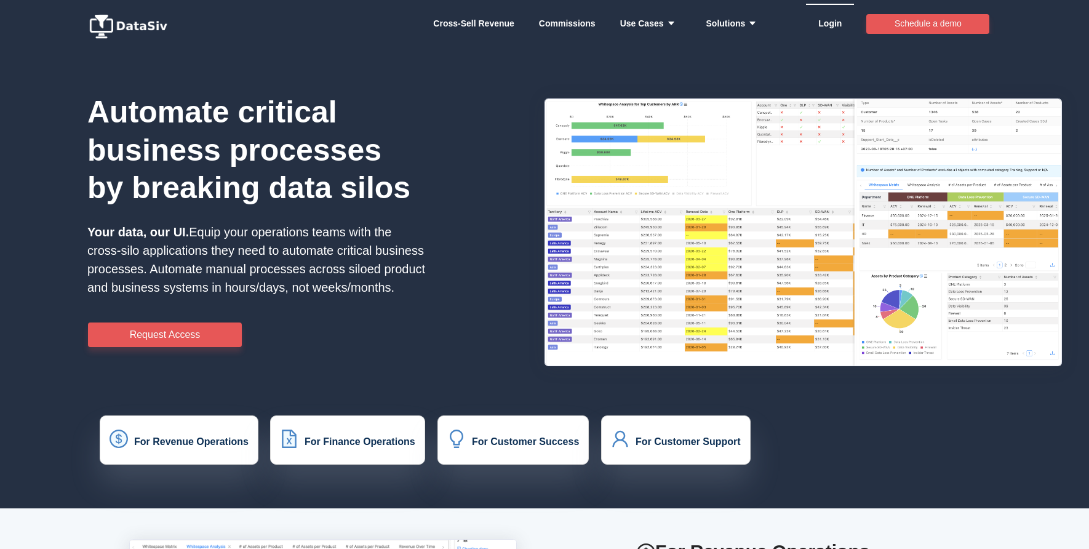  Describe the element at coordinates (256, 260) in the screenshot. I see `span: Equip your operations teams with the cross-silo applications they need to automate critical busin...` at that location.